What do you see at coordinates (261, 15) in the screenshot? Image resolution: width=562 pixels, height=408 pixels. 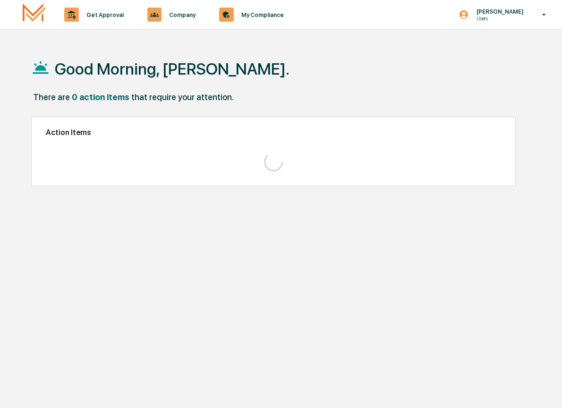 I see `p: My Compliance` at bounding box center [261, 15].